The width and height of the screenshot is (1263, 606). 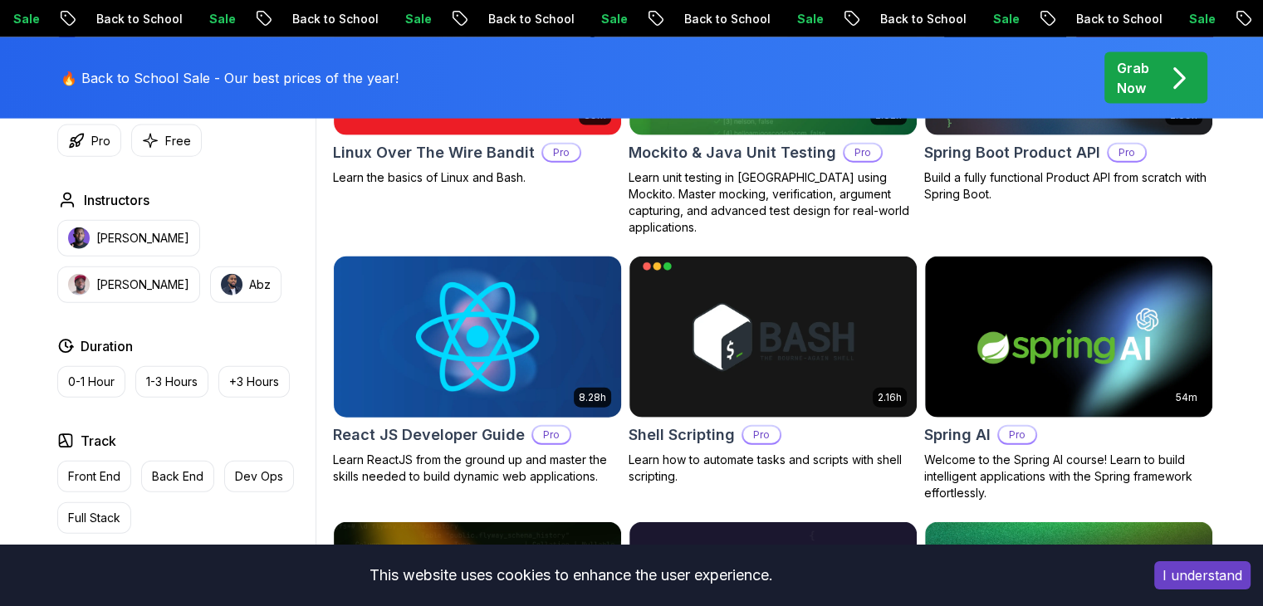 I want to click on h2: Track, so click(x=98, y=441).